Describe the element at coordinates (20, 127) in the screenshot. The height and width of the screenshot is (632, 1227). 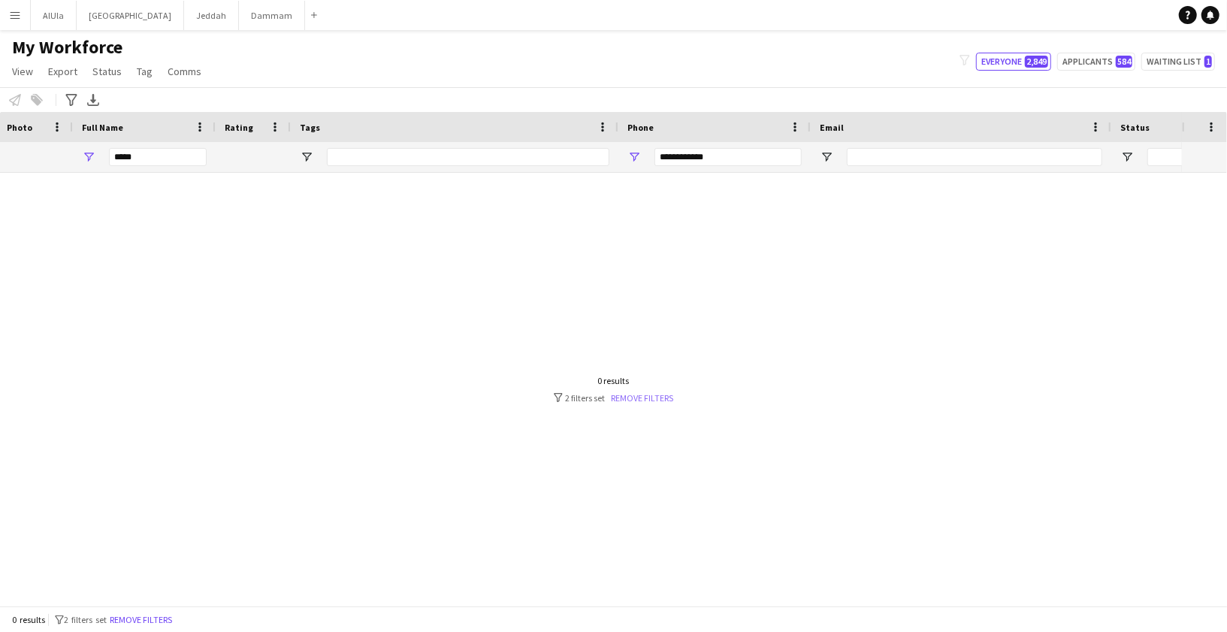
I see `span: Photo` at that location.